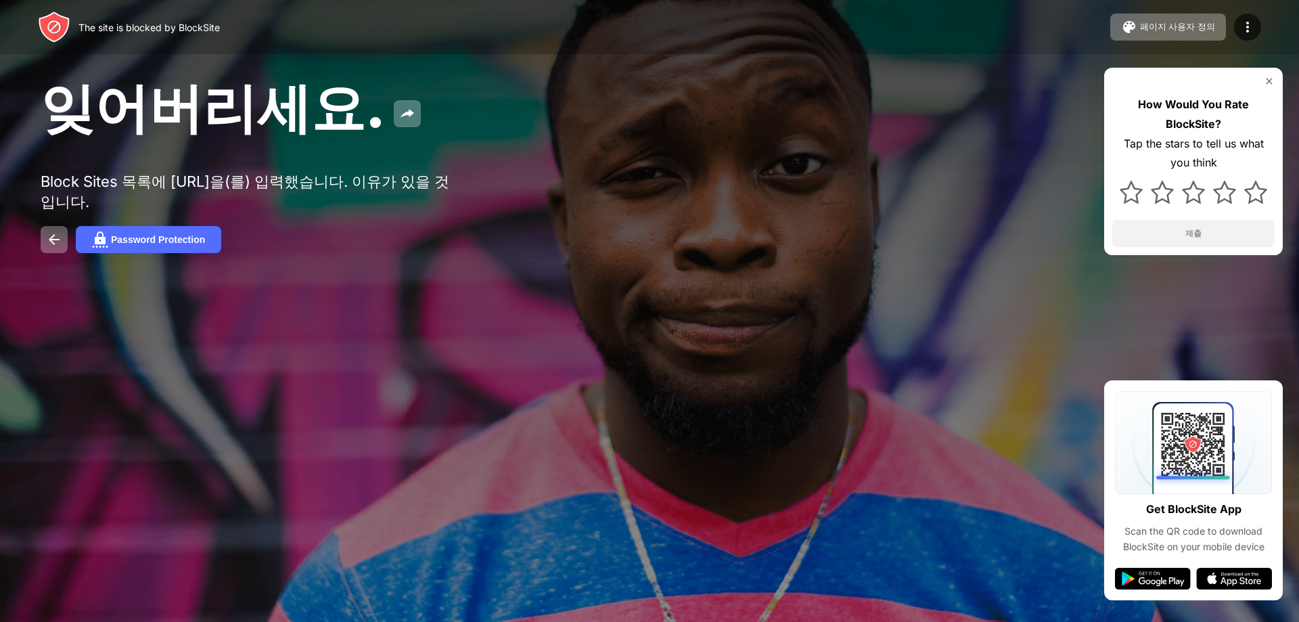 This screenshot has width=1299, height=622. I want to click on div: Get BlockSite App, so click(1193, 509).